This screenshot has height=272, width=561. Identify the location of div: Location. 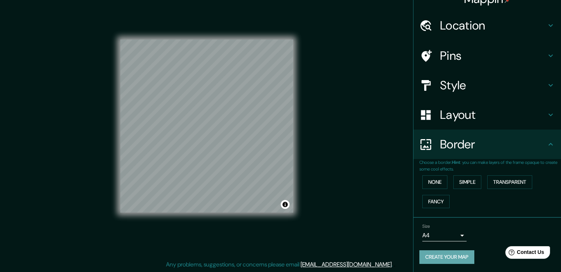
(487, 25).